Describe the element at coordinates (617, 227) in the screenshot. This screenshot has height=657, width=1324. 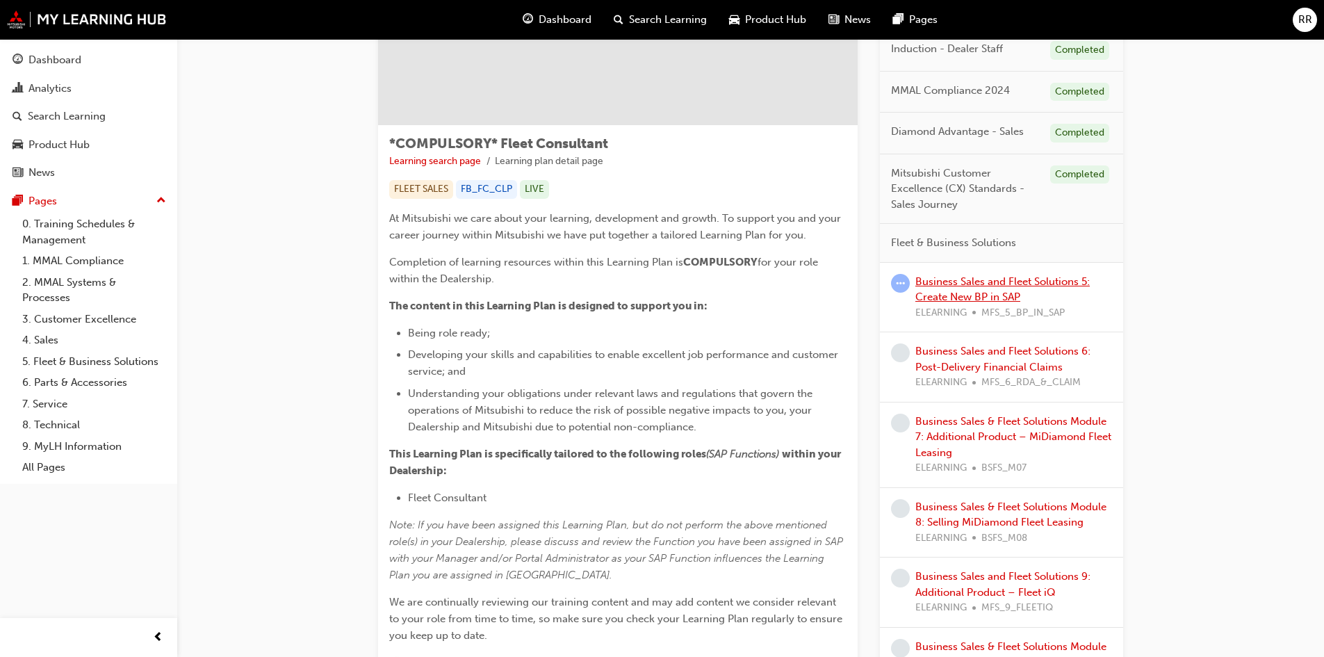
I see `span: At Mitsubishi we care about your learning, development and growth. To support you and your career...` at that location.